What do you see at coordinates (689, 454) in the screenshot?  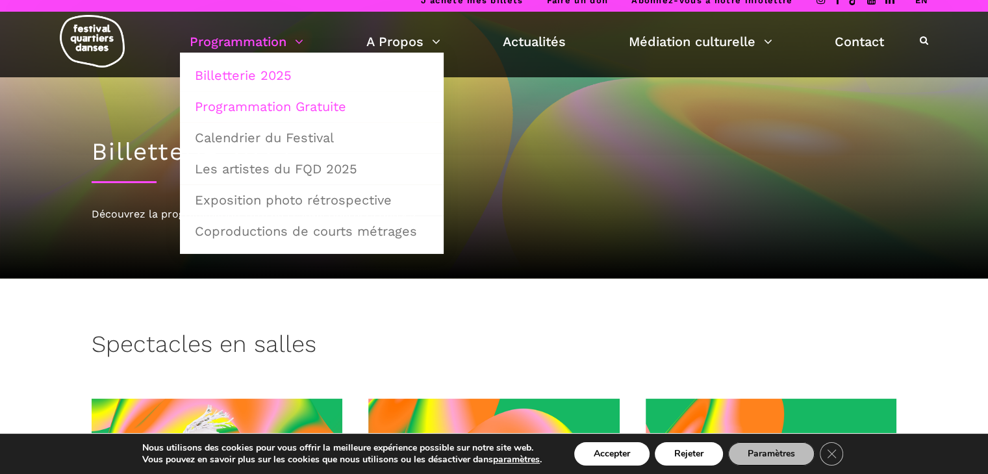 I see `button: Rejeter` at bounding box center [689, 454].